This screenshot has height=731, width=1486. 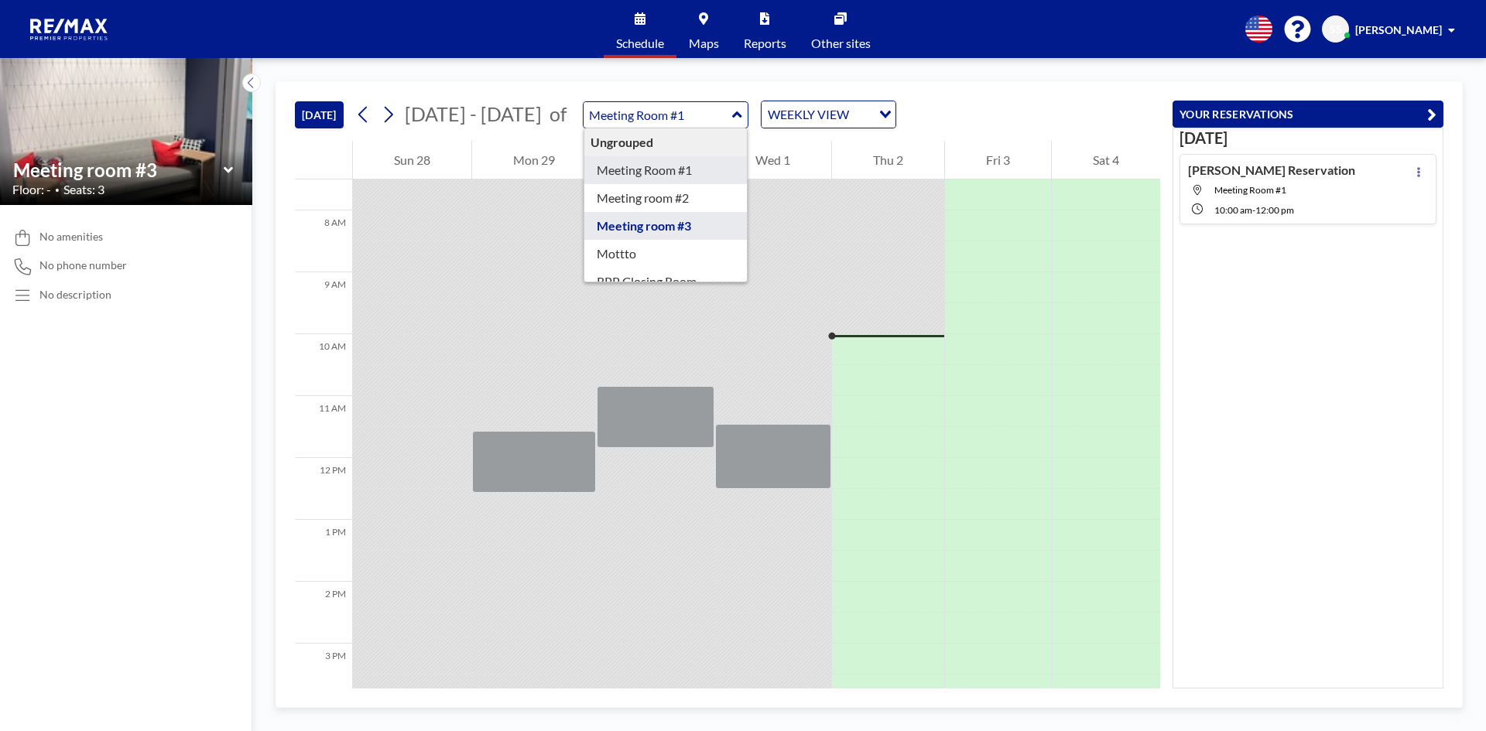 I want to click on div: RPP Closing Room, so click(x=666, y=282).